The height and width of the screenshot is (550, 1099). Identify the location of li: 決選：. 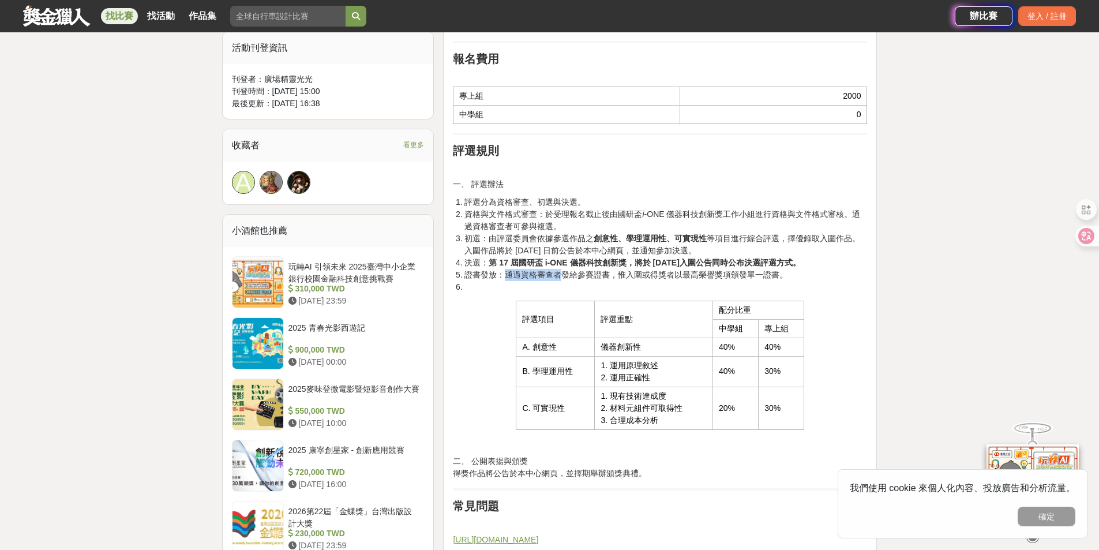
(666, 263).